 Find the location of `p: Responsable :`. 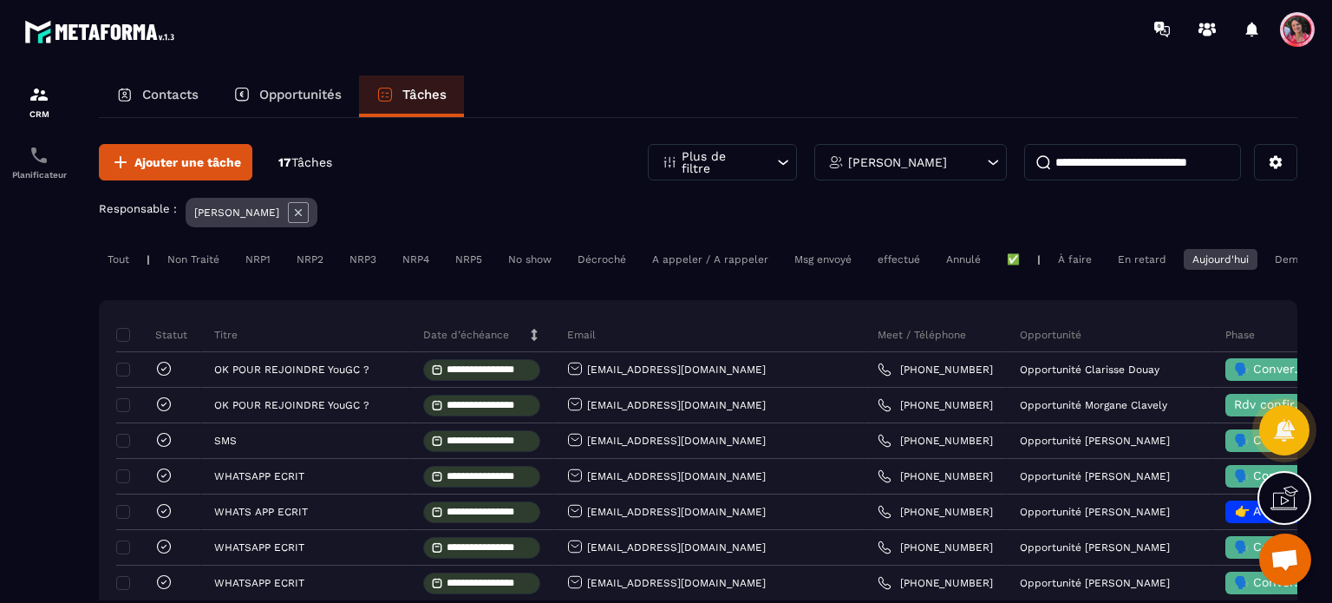

p: Responsable : is located at coordinates (138, 208).